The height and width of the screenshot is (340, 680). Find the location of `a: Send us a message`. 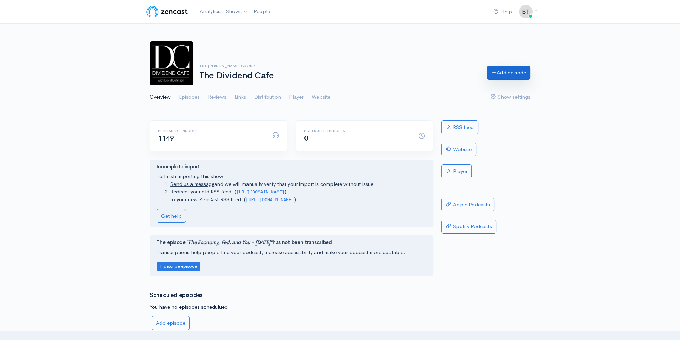

a: Send us a message is located at coordinates (192, 184).